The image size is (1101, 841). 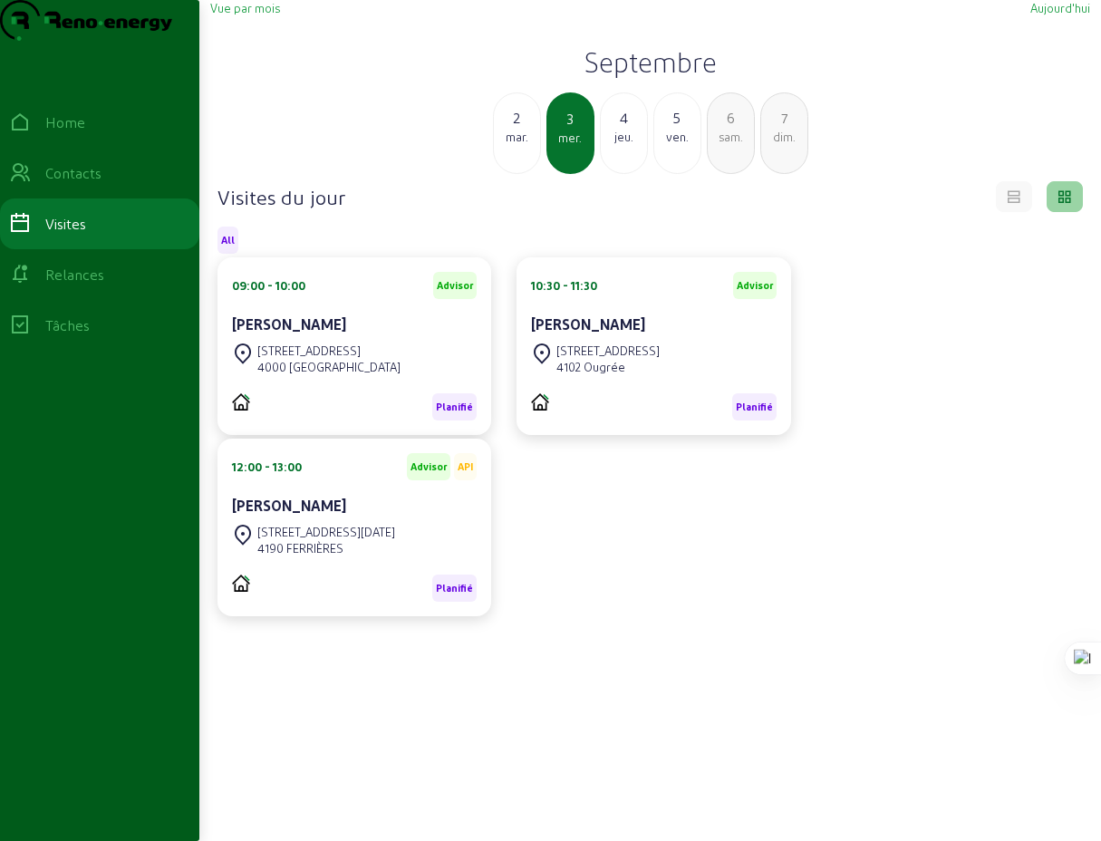 I want to click on div: 5, so click(x=677, y=118).